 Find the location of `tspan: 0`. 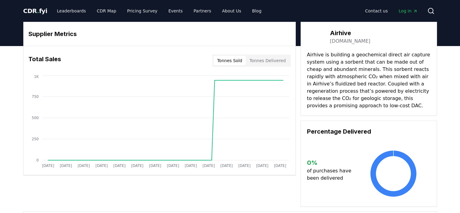

tspan: 0 is located at coordinates (37, 160).